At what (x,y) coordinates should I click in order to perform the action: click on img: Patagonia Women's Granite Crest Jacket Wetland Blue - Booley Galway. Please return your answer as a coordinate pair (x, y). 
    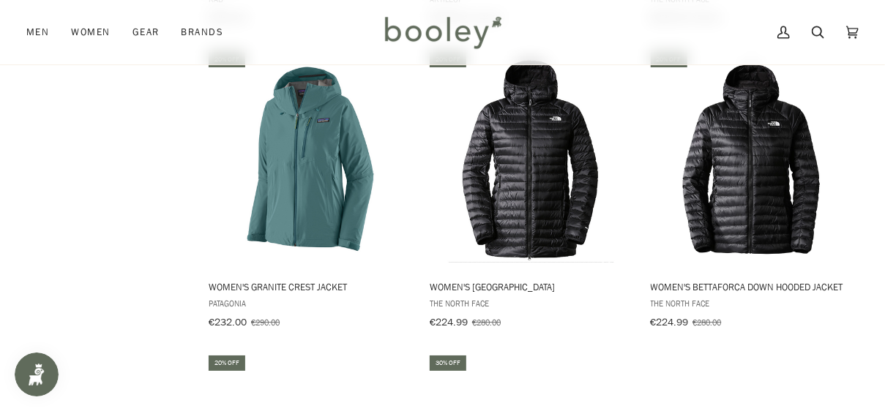
    Looking at the image, I should click on (310, 160).